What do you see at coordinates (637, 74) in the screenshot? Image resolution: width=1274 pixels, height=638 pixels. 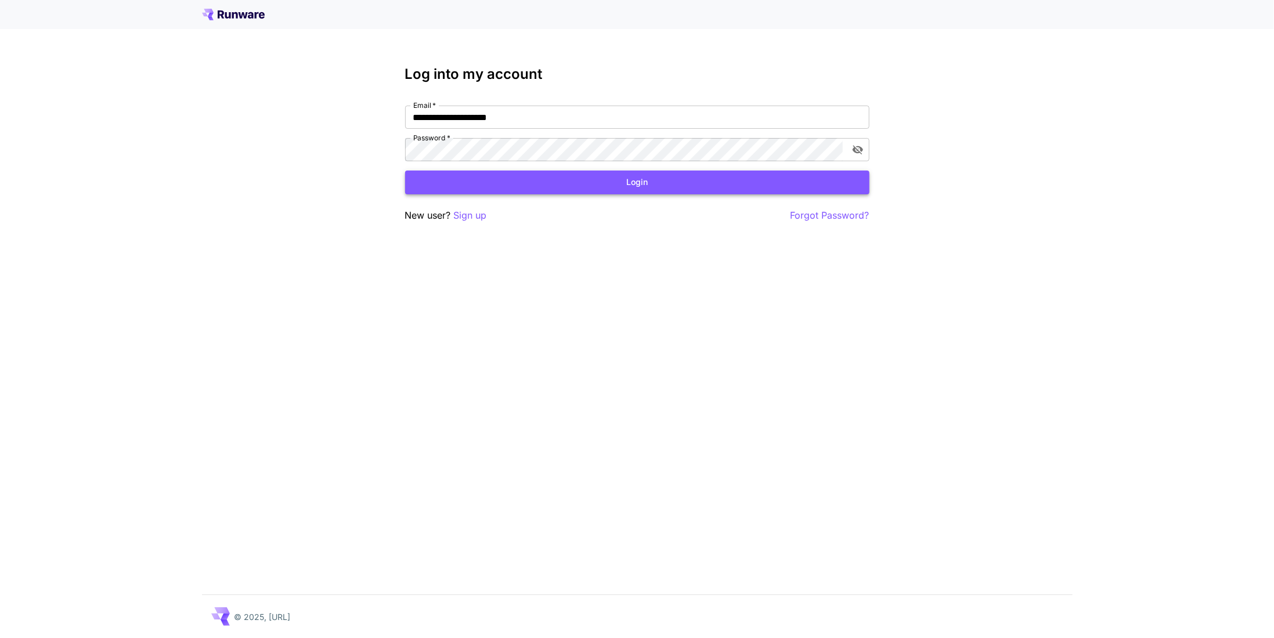 I see `h3: Log into my account` at bounding box center [637, 74].